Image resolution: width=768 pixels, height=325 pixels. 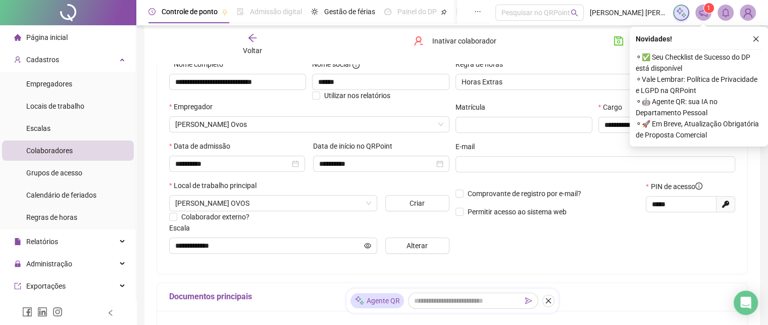 I want to click on span: arrow-left, so click(x=253, y=38).